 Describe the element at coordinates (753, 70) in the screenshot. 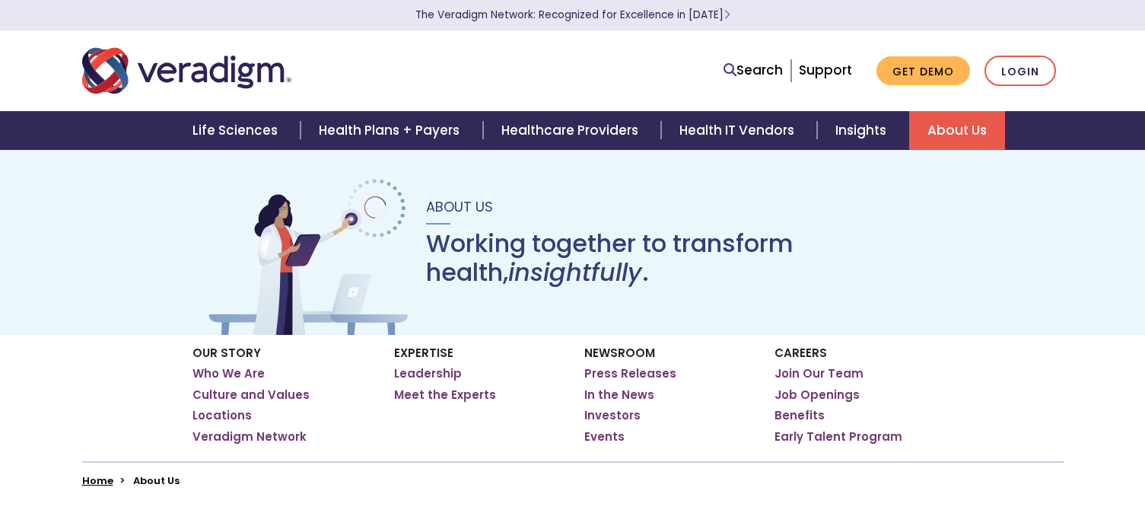

I see `a: Search` at that location.